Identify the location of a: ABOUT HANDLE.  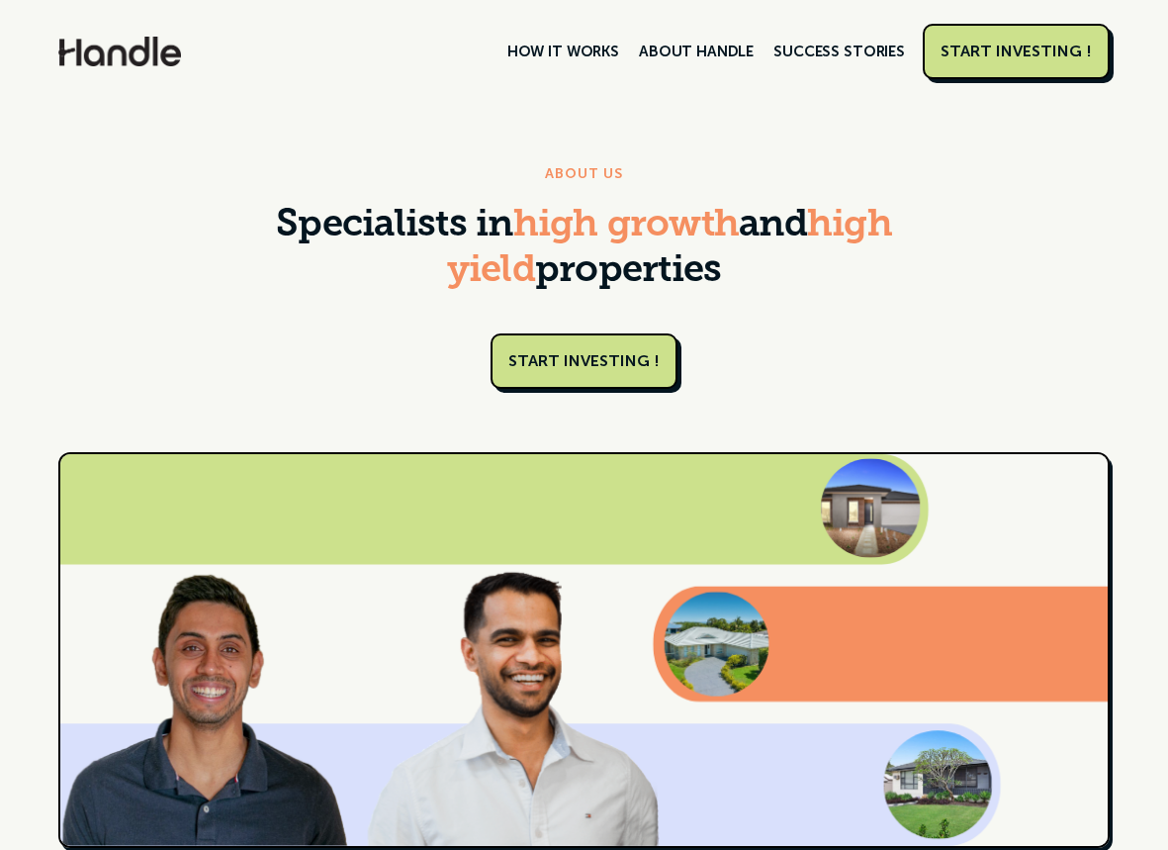
(696, 51).